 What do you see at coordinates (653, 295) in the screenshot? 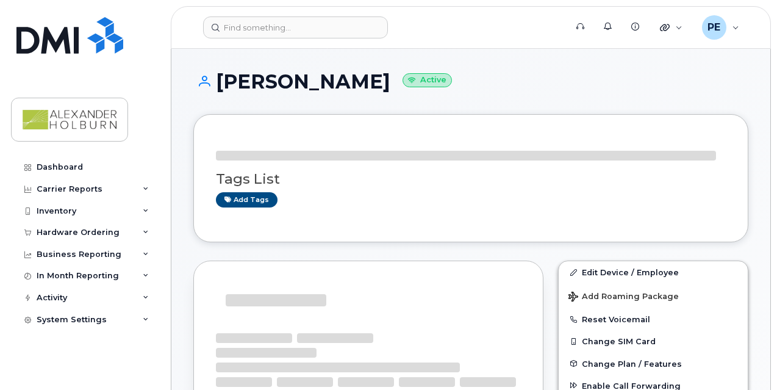
I see `button: Add Roaming Package` at bounding box center [653, 295].